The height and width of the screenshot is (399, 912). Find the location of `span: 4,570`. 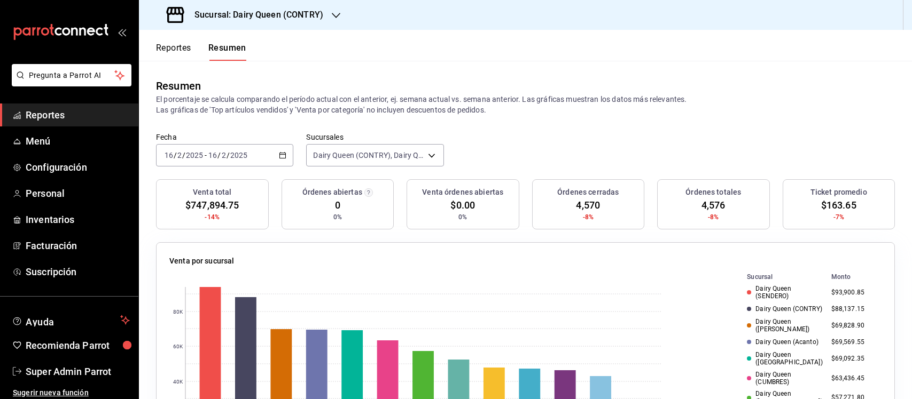

span: 4,570 is located at coordinates (587, 205).